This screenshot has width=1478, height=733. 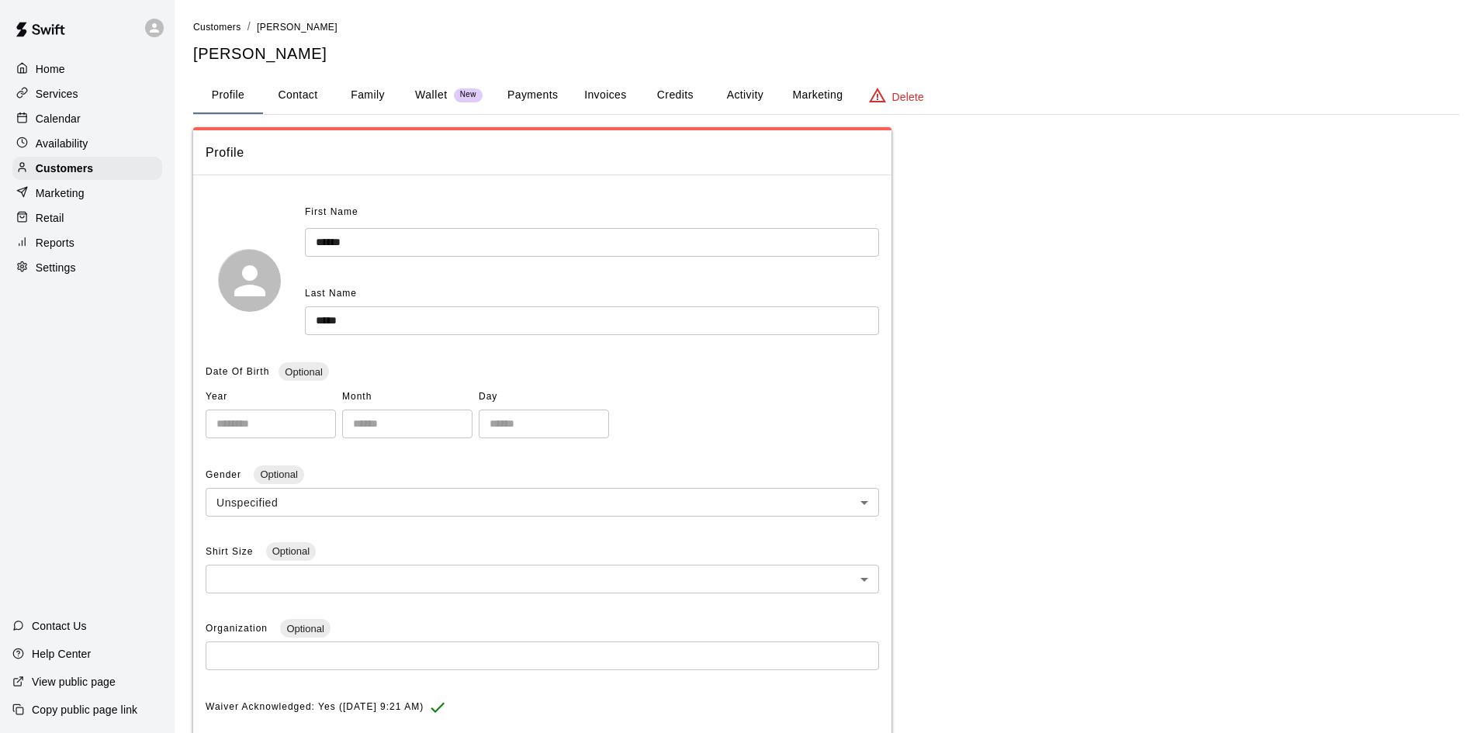 What do you see at coordinates (331, 213) in the screenshot?
I see `span: First Name` at bounding box center [331, 213].